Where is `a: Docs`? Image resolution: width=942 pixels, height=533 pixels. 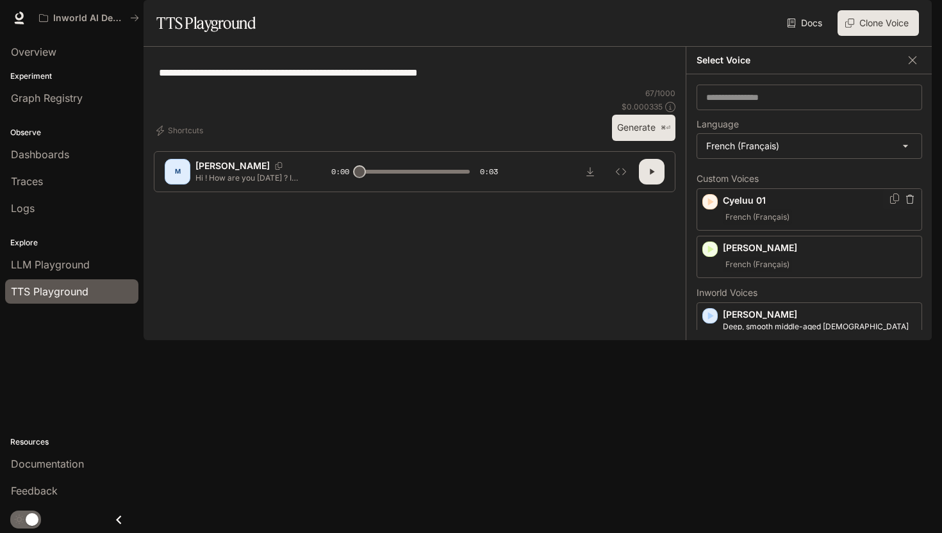 a: Docs is located at coordinates (805, 23).